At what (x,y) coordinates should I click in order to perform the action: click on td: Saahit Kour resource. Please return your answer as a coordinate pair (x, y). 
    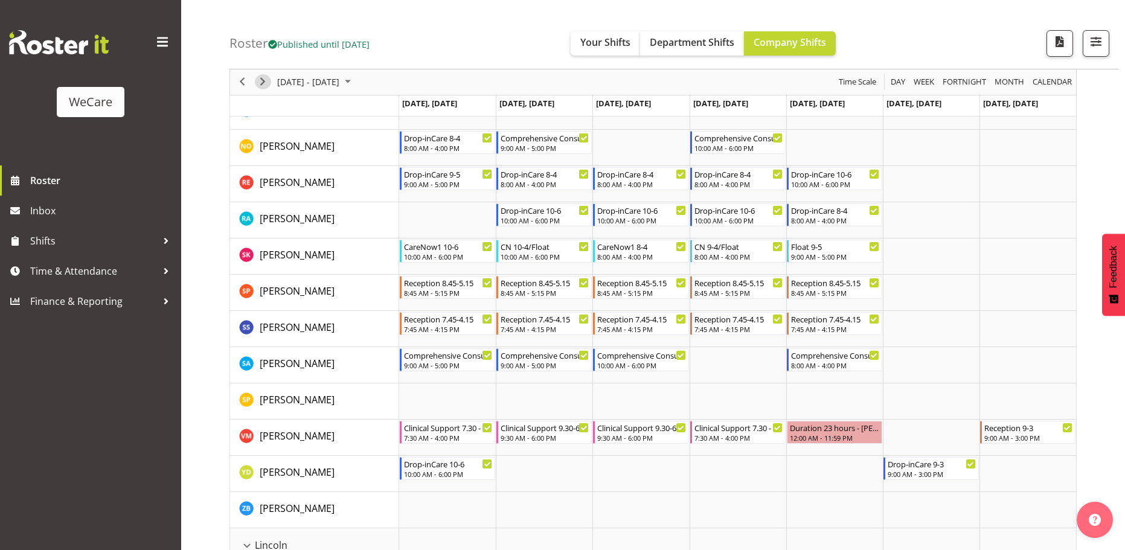
    Looking at the image, I should click on (315, 257).